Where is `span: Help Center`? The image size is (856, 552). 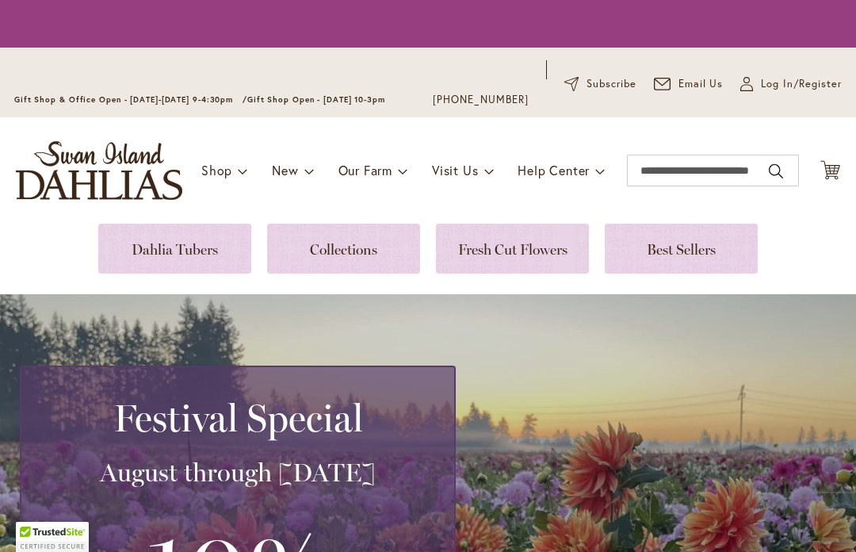 span: Help Center is located at coordinates (553, 170).